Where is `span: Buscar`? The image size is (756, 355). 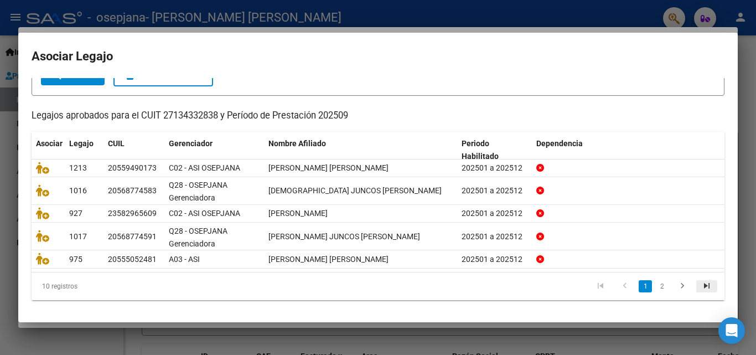
span: Buscar is located at coordinates (73, 75).